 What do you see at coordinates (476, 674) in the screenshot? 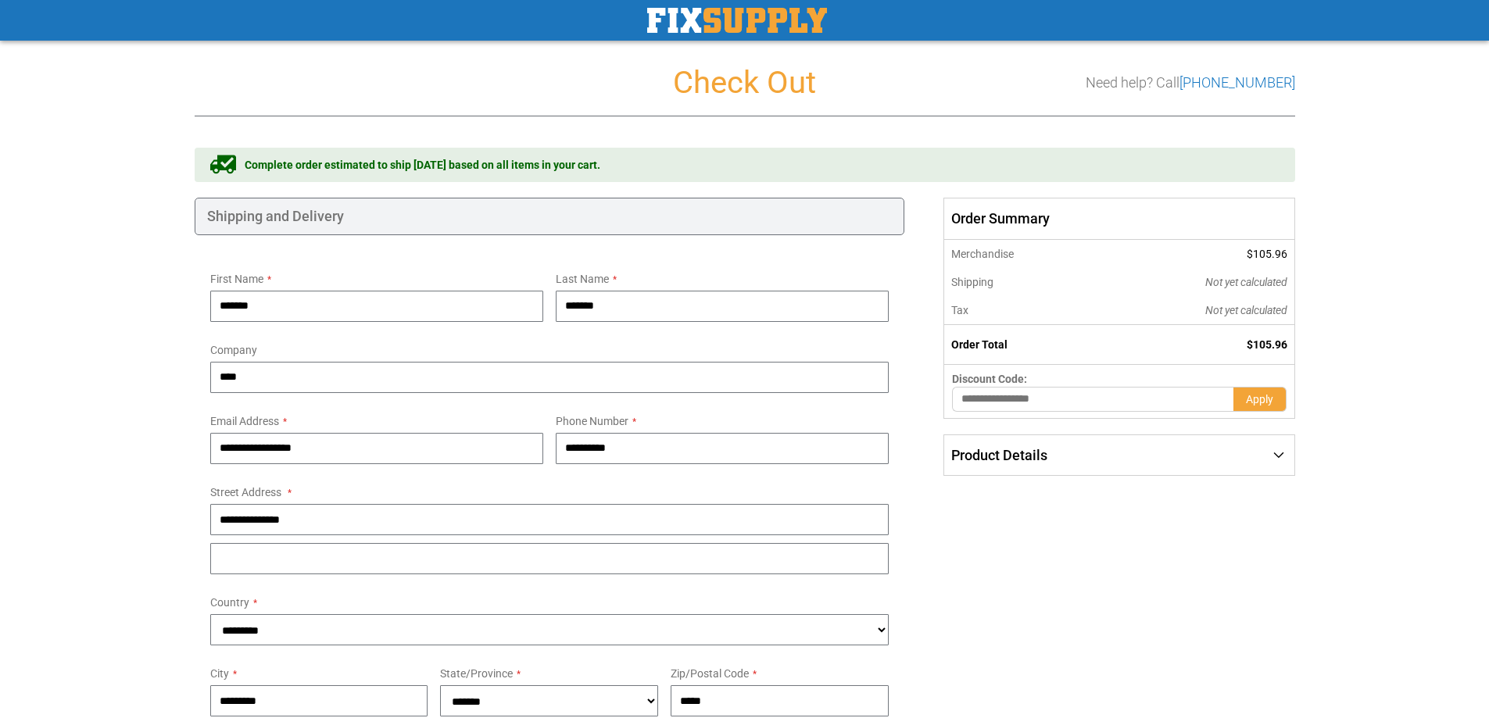
I see `span: State/Province` at bounding box center [476, 674].